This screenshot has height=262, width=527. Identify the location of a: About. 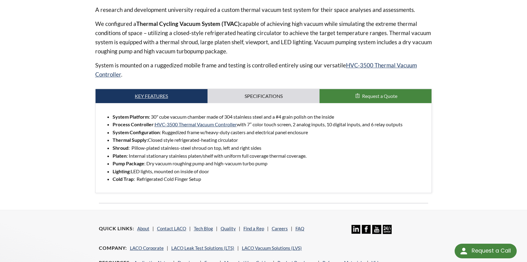
(143, 228).